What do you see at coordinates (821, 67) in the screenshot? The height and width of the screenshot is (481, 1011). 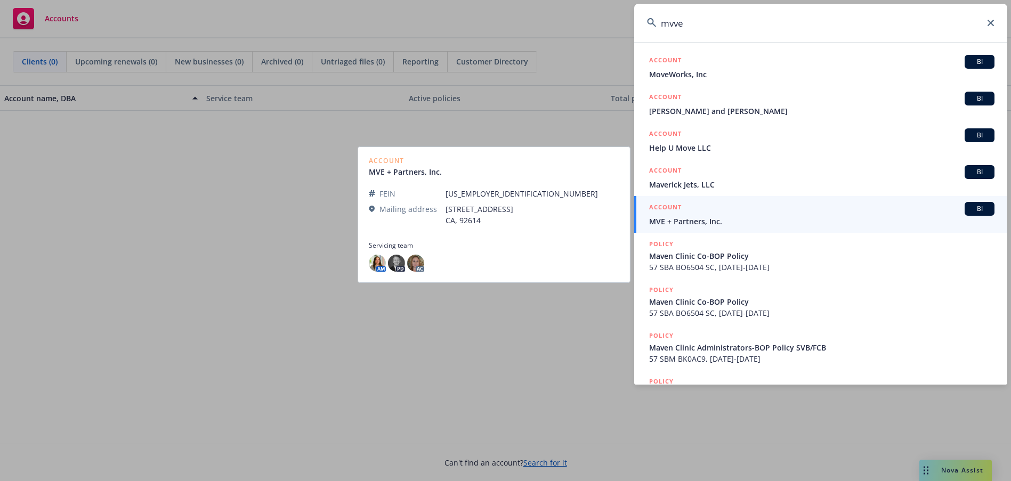 I see `a: ACCOUNTBIMoveWorks, Inc` at bounding box center [821, 67].